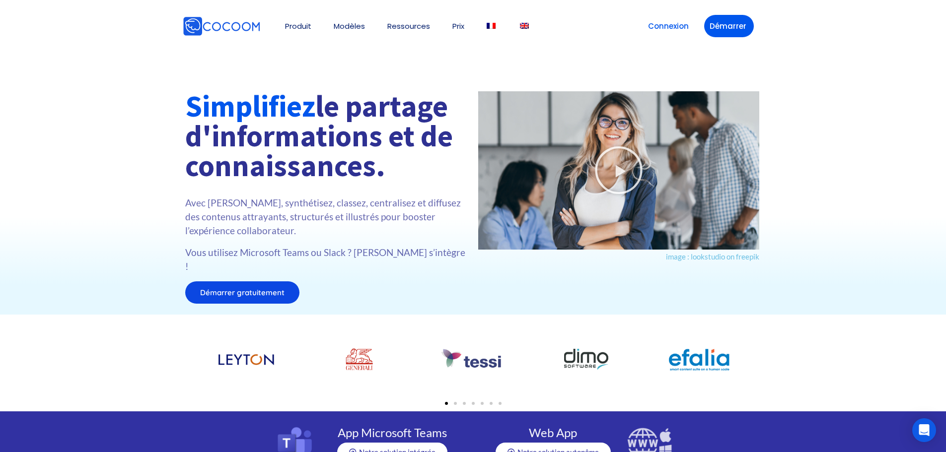 The height and width of the screenshot is (452, 946). I want to click on a: Démarrer gratuitement, so click(242, 292).